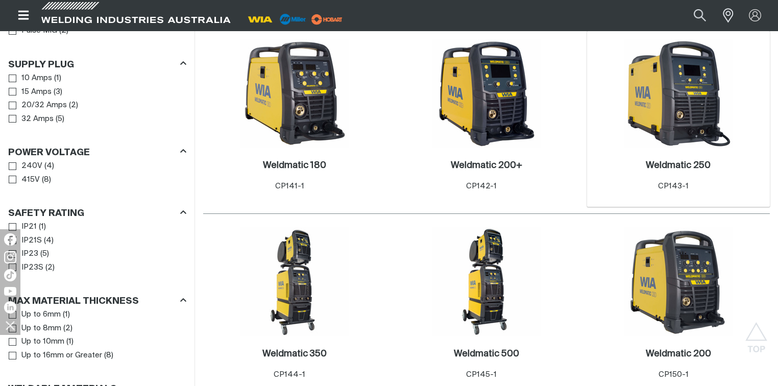  I want to click on img: Weldmatic 250, so click(678, 93).